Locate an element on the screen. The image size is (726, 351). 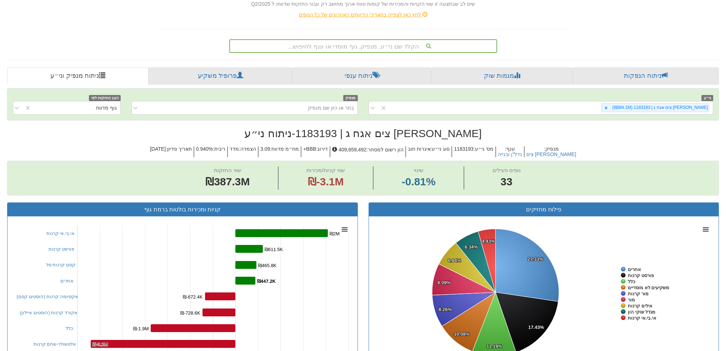
div: גוף מדווח is located at coordinates (106, 108).